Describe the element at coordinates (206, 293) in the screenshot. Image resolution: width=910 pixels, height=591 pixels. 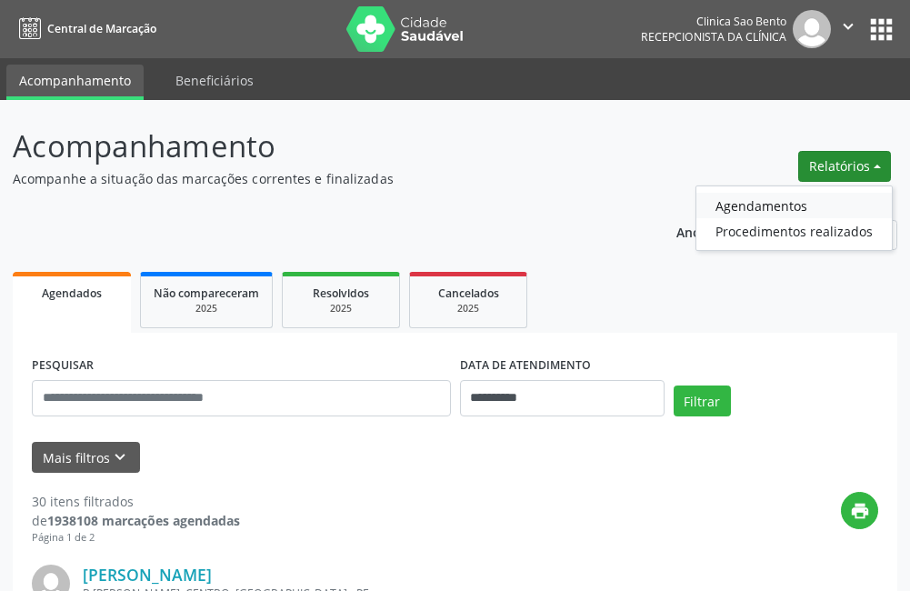
I see `span: Não compareceram` at that location.